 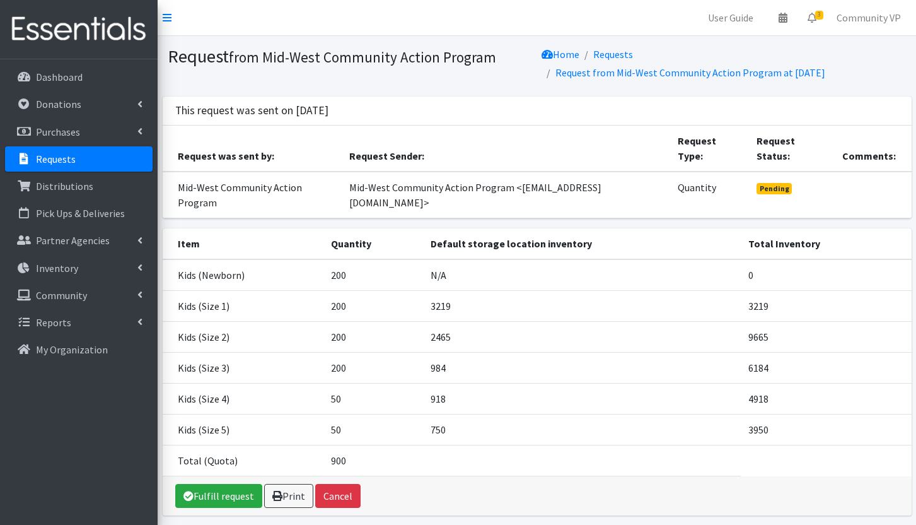 I want to click on td: 750, so click(x=582, y=429).